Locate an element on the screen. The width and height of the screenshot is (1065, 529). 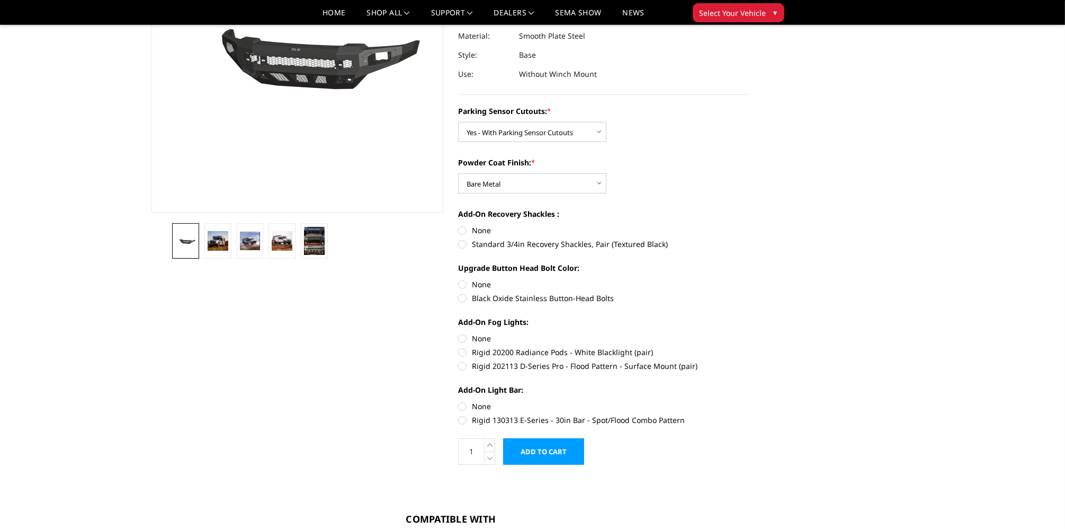
label: Standard 3/4in Recovery Shackles, Pair (Textured Black) is located at coordinates (604, 244).